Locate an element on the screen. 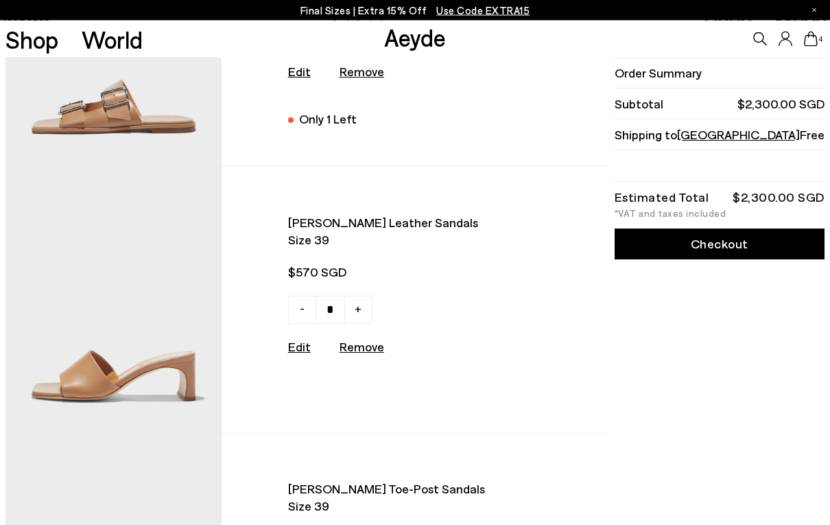  li: Order Summary is located at coordinates (720, 73).